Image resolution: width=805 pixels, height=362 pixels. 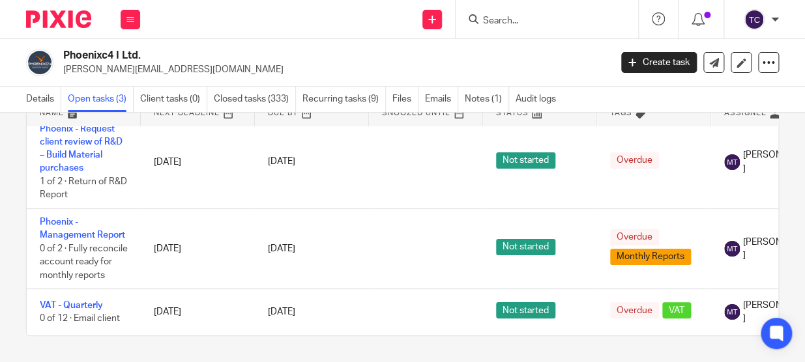 What do you see at coordinates (416, 113) in the screenshot?
I see `span: Snoozed Until` at bounding box center [416, 113].